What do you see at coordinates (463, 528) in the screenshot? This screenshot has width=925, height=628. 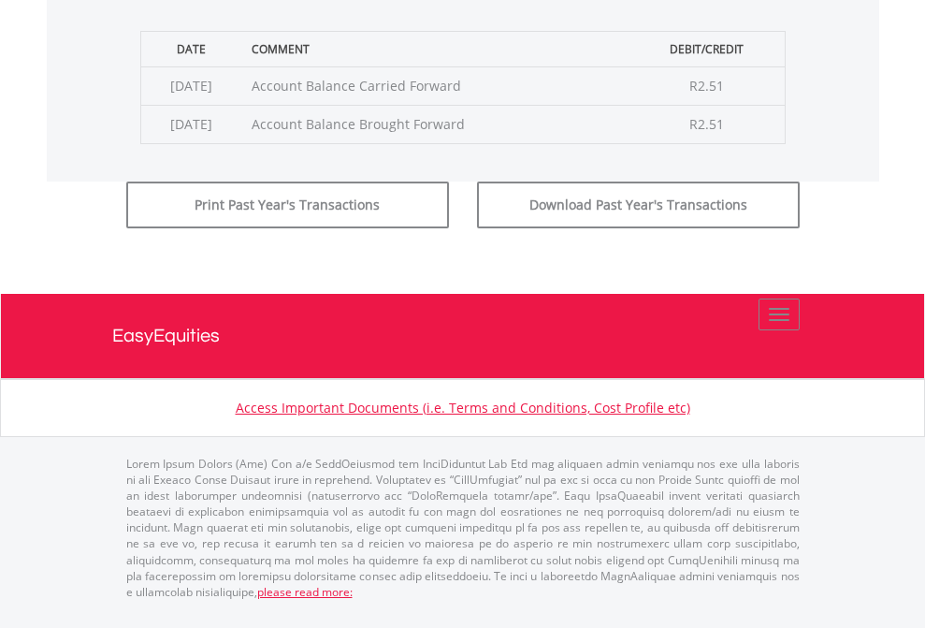 I see `p: Lorem Ipsum Dolors (Ame) Con a/e SeddOeiusmod tem InciDiduntut Lab Etd mag aliquaen admin veniamq...` at bounding box center [463, 528].